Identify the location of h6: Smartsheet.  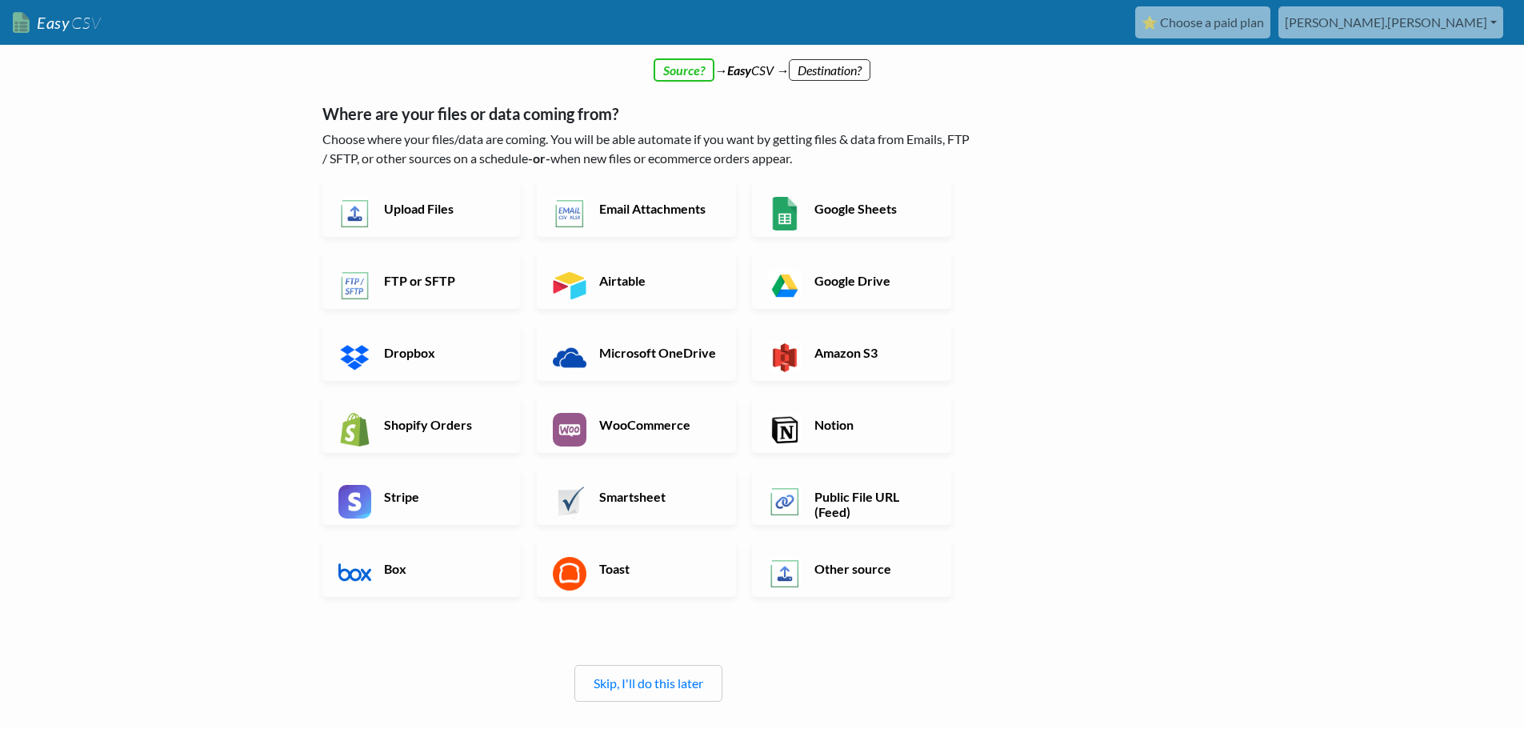
(658, 496).